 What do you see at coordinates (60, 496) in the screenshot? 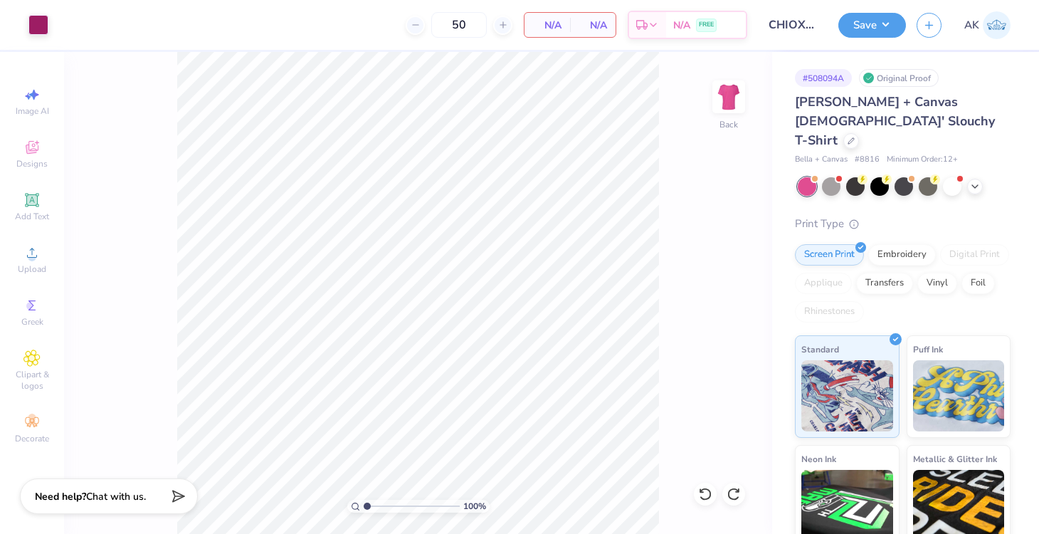
I see `strong: Need help?` at bounding box center [60, 496].